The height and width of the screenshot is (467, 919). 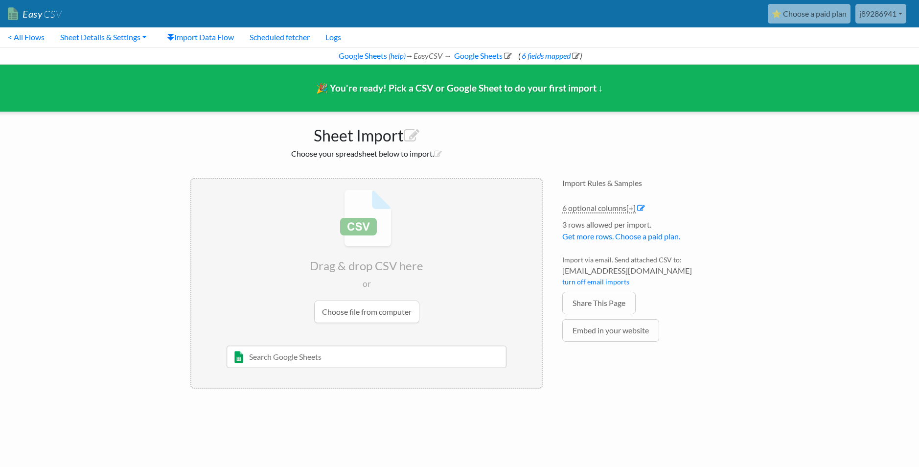 I want to click on a: Logs, so click(x=333, y=37).